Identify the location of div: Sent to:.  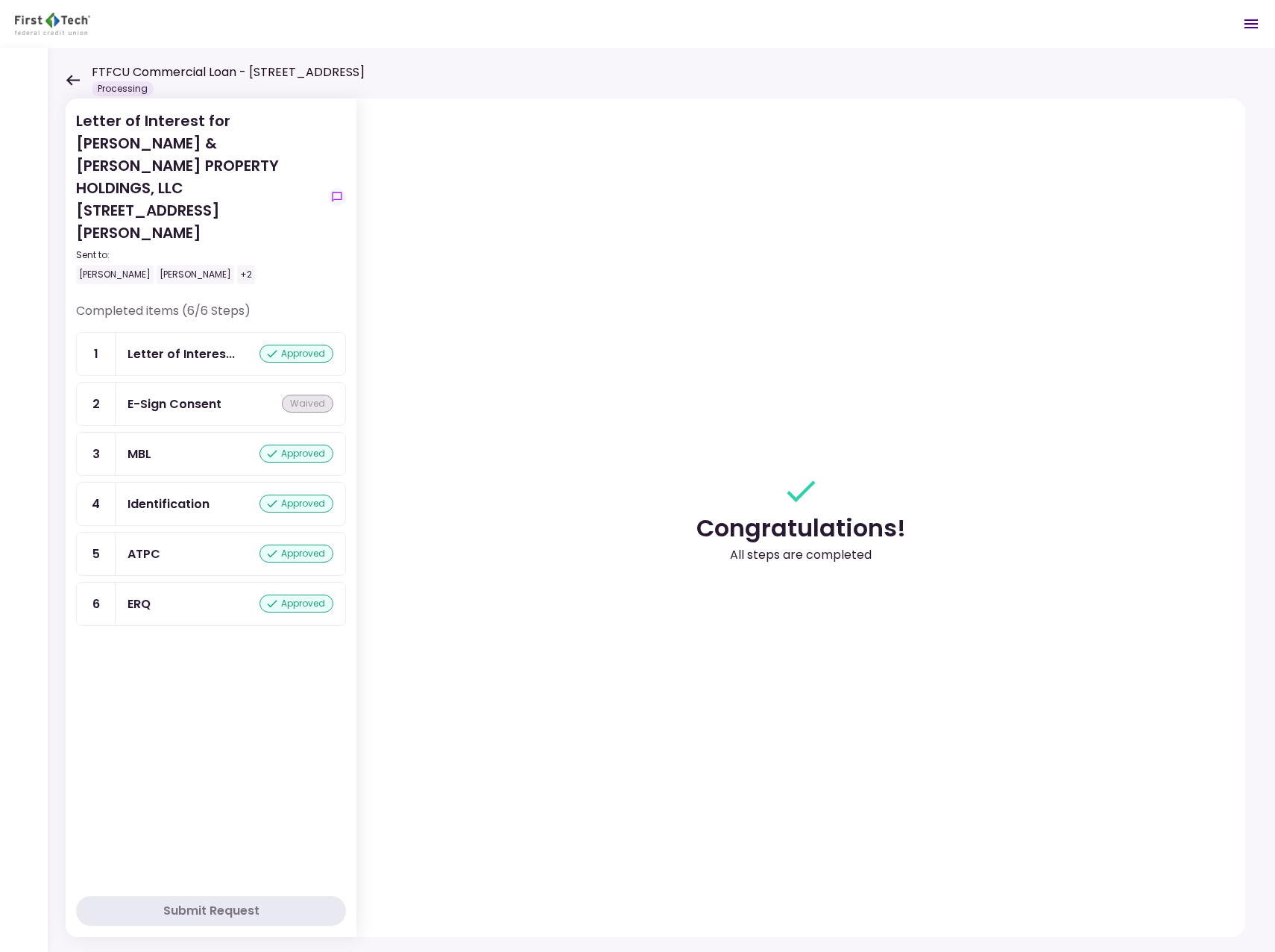
(199, 255).